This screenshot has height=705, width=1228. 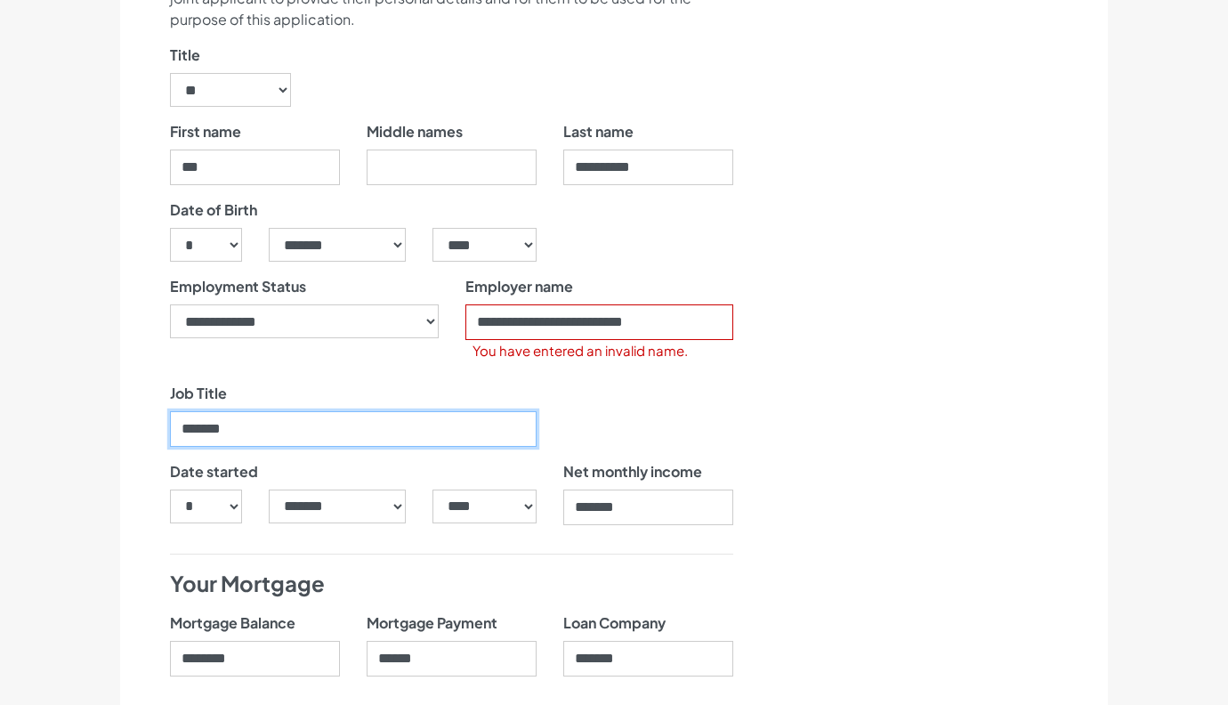 I want to click on label: Loan Company, so click(x=614, y=623).